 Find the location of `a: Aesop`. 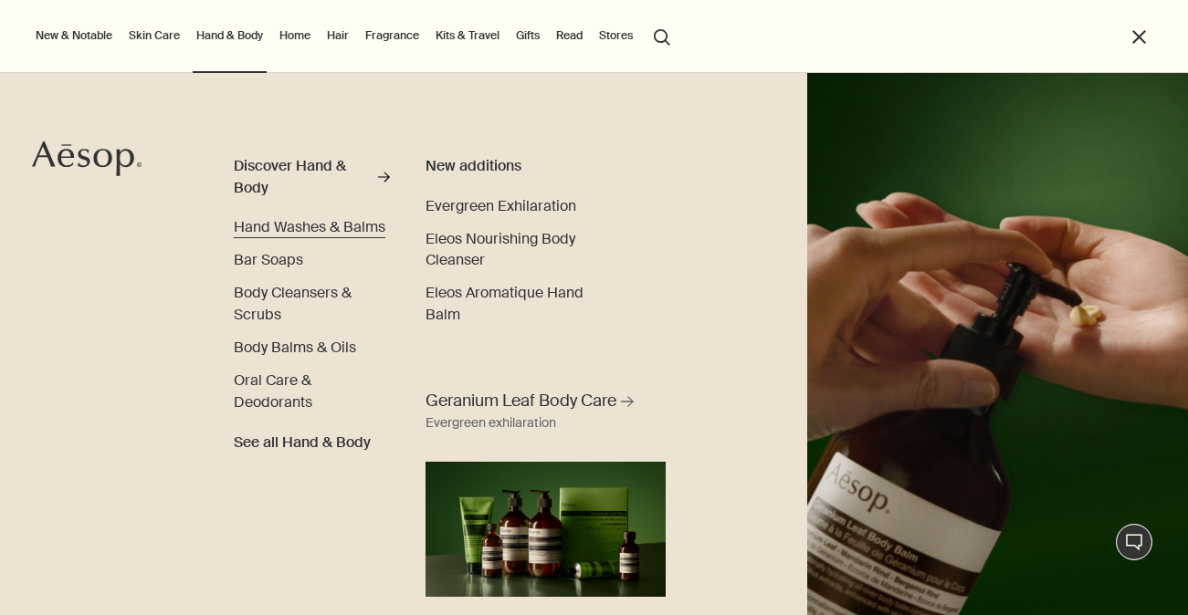

a: Aesop is located at coordinates (87, 161).